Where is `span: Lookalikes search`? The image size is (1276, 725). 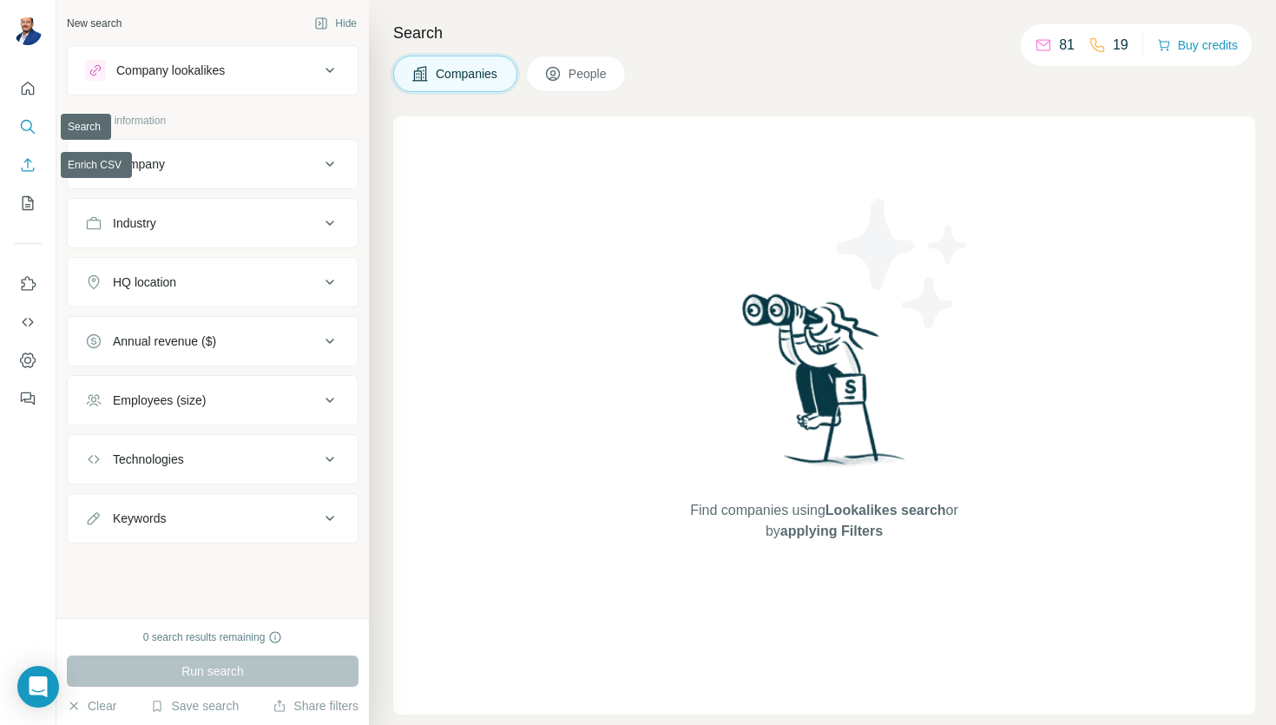 span: Lookalikes search is located at coordinates (885, 509).